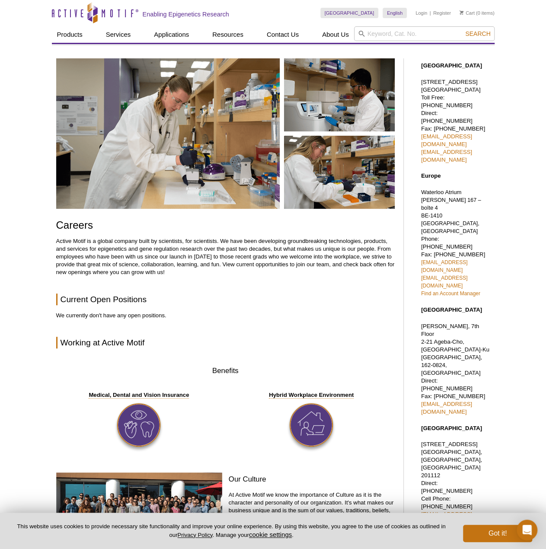 This screenshot has width=546, height=549. What do you see at coordinates (225, 342) in the screenshot?
I see `h2: Working at Active Motif` at bounding box center [225, 342].